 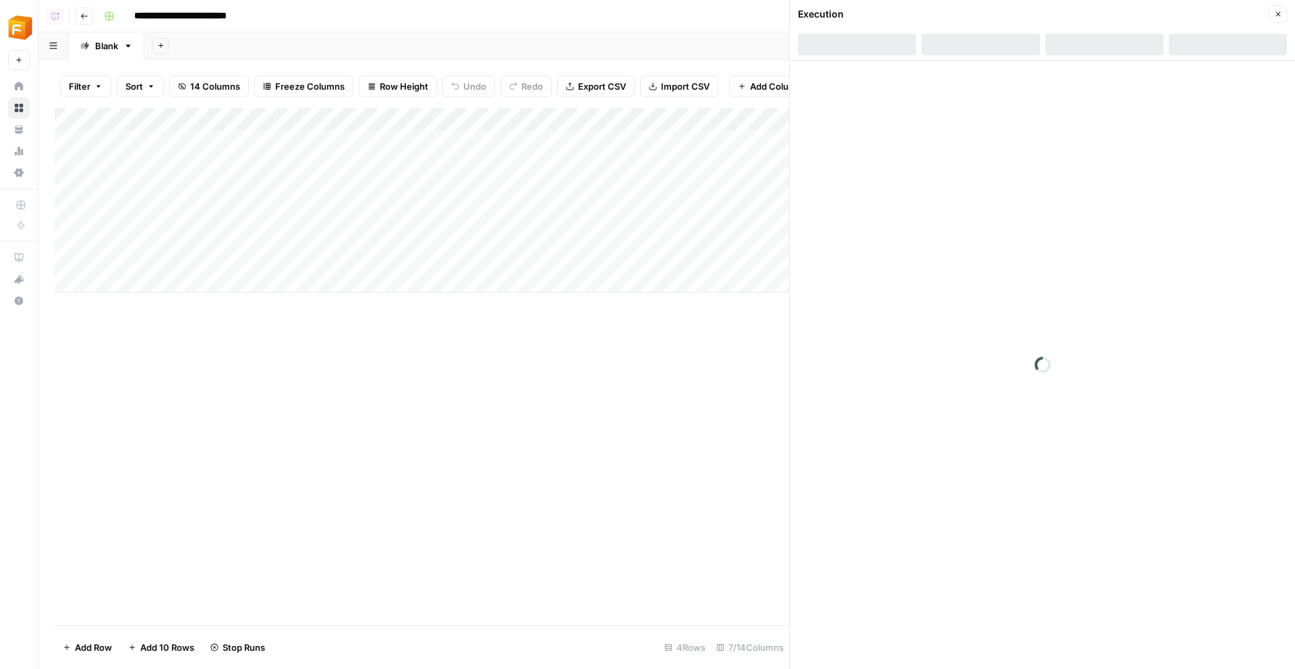 I want to click on img: Fitnet Logo, so click(x=20, y=28).